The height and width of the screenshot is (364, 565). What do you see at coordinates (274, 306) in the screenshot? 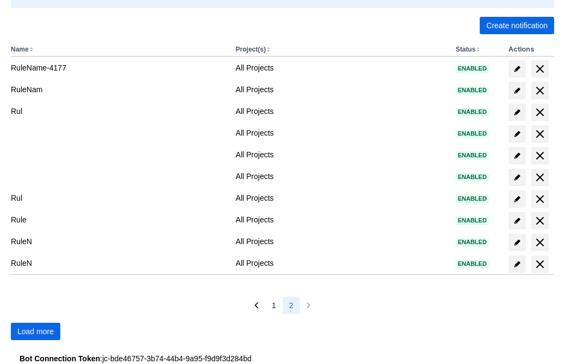
I see `button: Page 1` at bounding box center [274, 306].